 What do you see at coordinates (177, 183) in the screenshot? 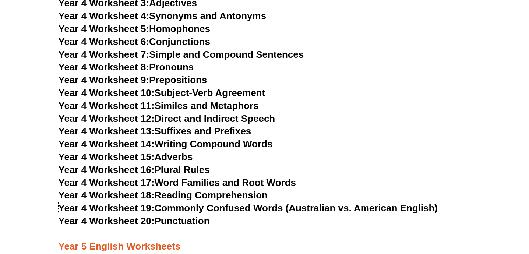
I see `a: Year 4 Worksheet 17:Word Families and Root Words` at bounding box center [177, 183].